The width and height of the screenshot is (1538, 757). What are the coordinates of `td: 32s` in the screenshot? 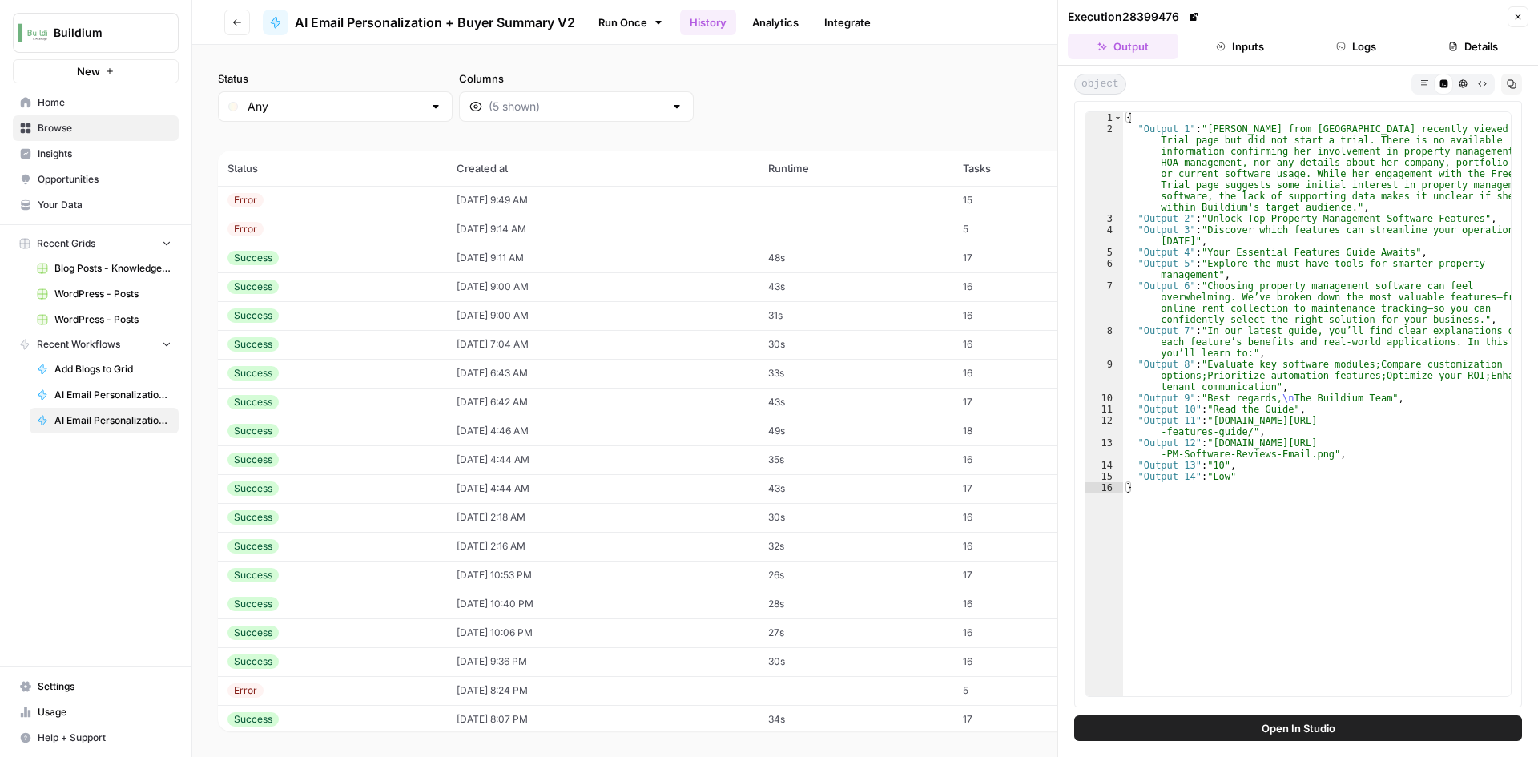 It's located at (856, 546).